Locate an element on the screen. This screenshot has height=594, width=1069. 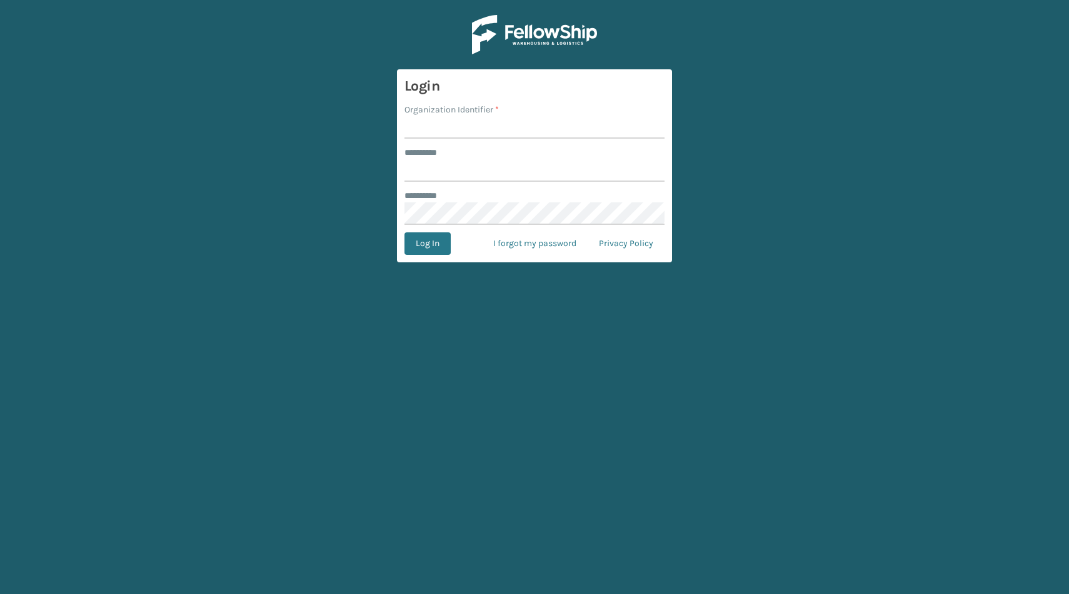
h3: Login is located at coordinates (534, 86).